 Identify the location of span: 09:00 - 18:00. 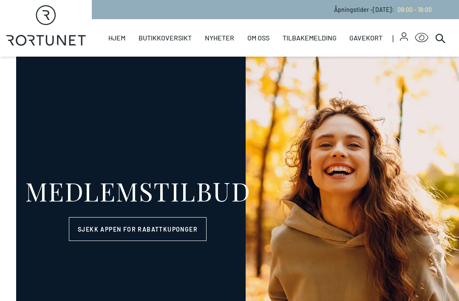
(415, 9).